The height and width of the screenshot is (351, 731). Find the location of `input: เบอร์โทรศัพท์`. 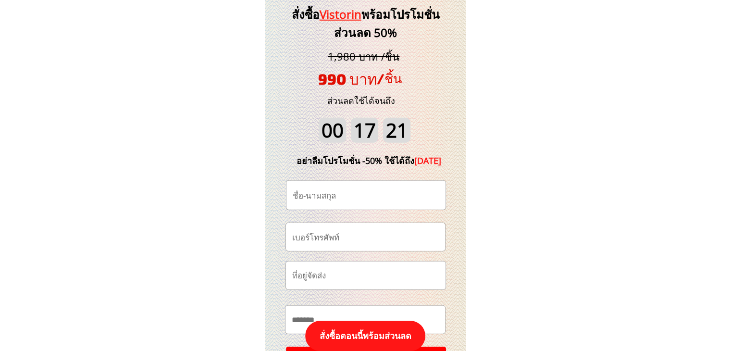

input: เบอร์โทรศัพท์ is located at coordinates (365, 236).